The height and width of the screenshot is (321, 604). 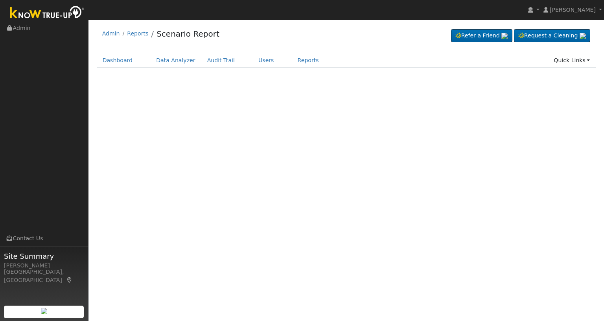 I want to click on a: Audit Trail, so click(x=221, y=60).